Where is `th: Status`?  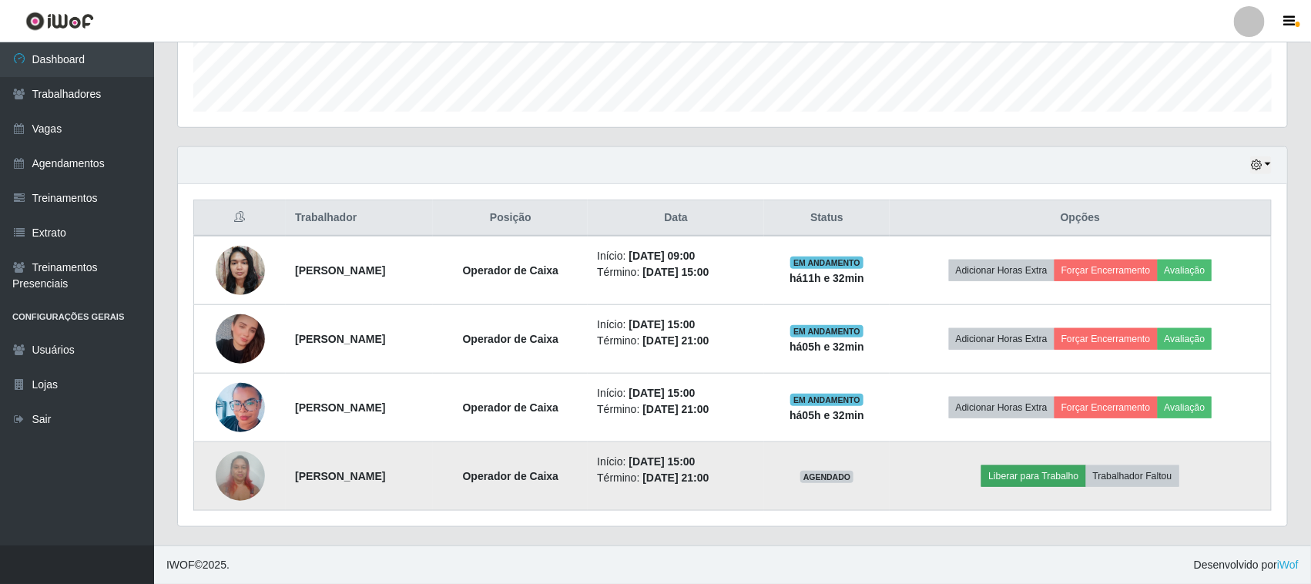
th: Status is located at coordinates (826, 218).